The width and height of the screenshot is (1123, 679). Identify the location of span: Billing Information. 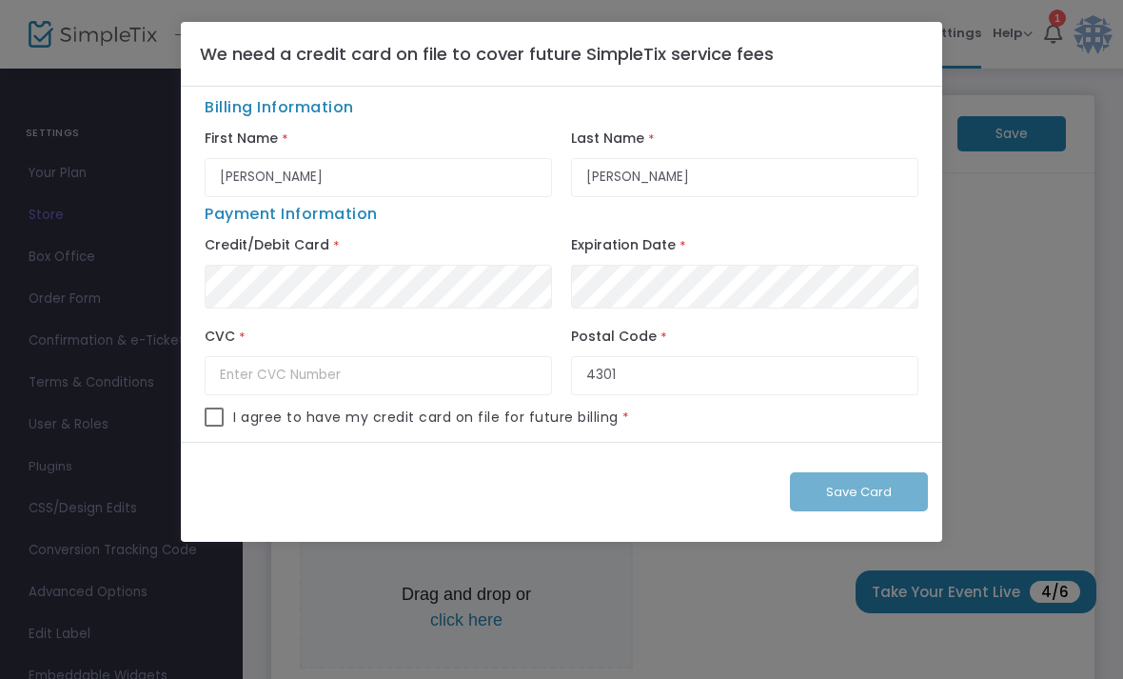
(562, 110).